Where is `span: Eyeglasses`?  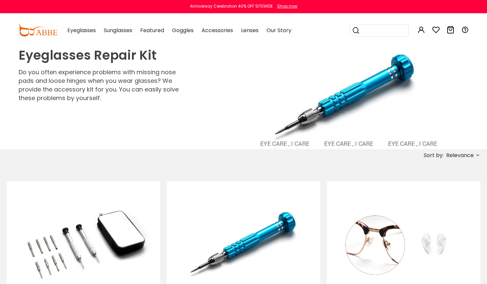
span: Eyeglasses is located at coordinates (82, 30).